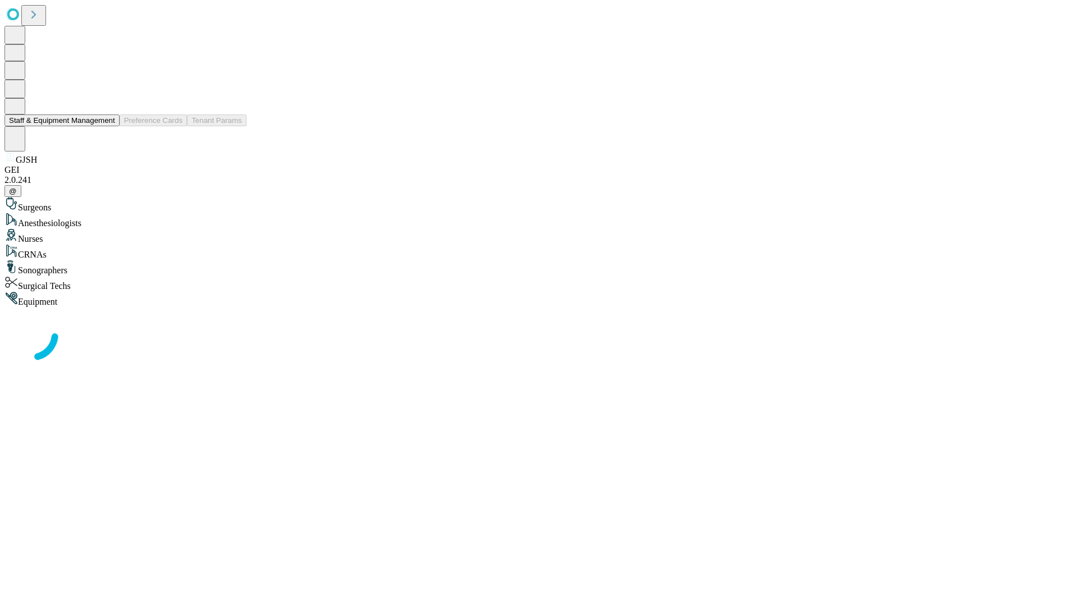  I want to click on button: Preference Cards, so click(153, 120).